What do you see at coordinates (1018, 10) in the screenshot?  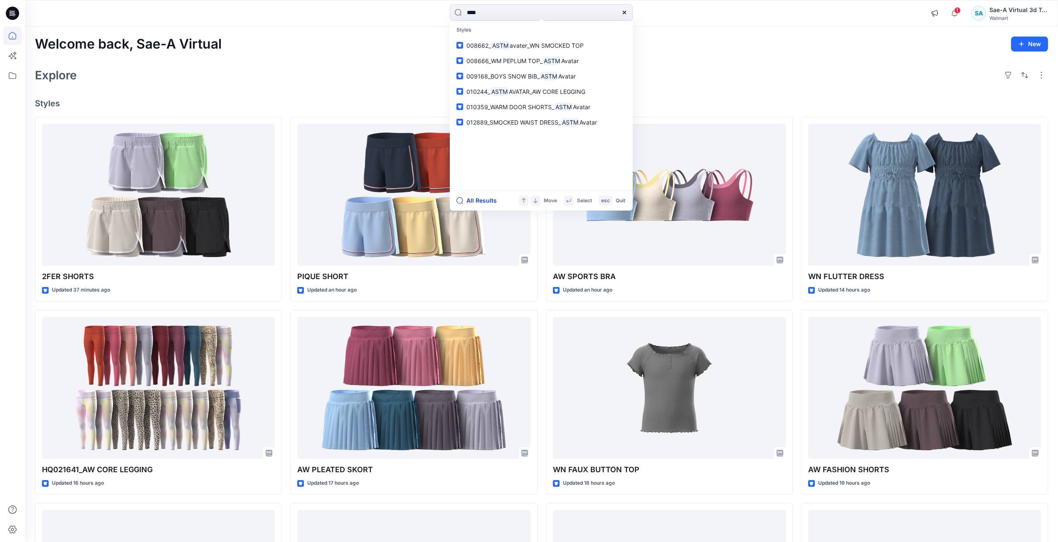 I see `div: Sae-A Virtual 3d Team` at bounding box center [1018, 10].